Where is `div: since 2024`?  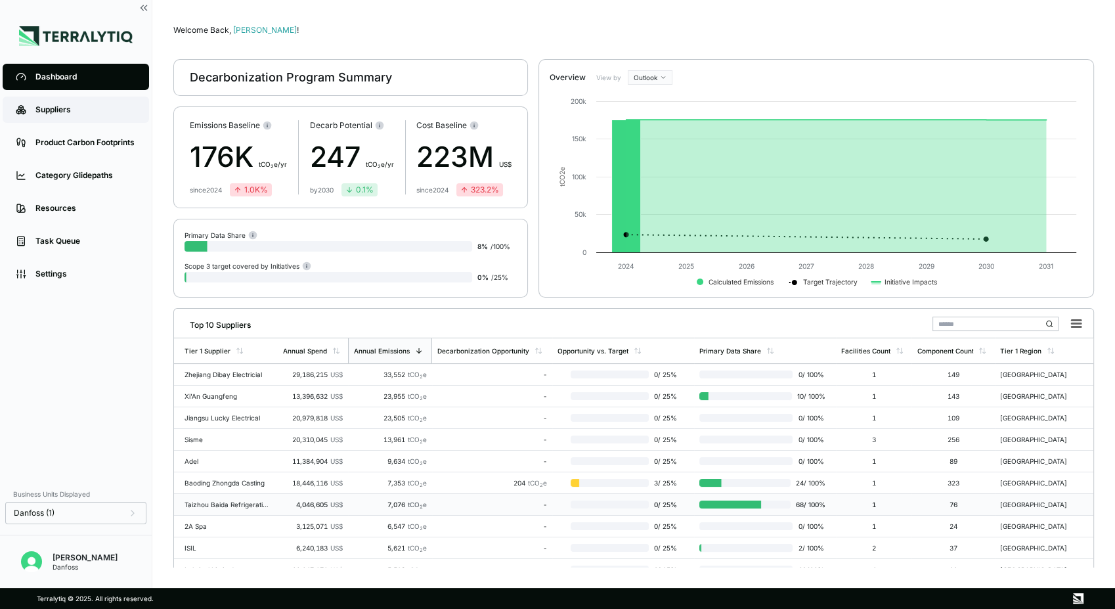
div: since 2024 is located at coordinates (432, 190).